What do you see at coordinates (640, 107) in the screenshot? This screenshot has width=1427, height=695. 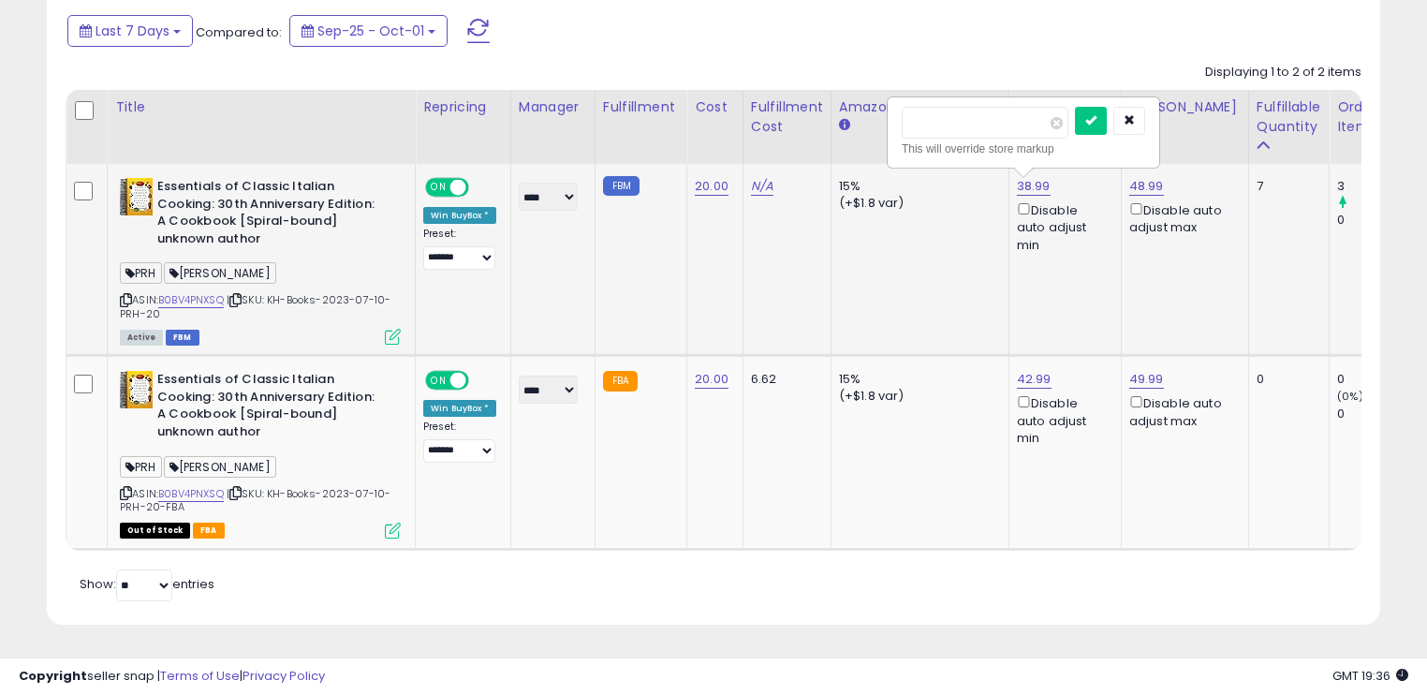 I see `div: Fulfillment` at bounding box center [640, 107].